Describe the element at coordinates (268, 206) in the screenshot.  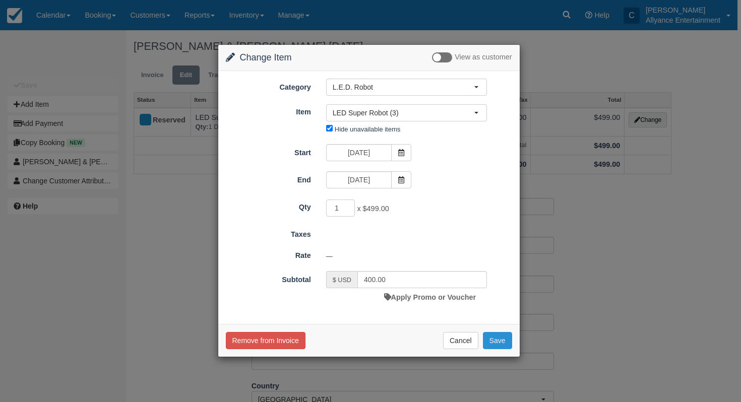
I see `label: Qty` at that location.